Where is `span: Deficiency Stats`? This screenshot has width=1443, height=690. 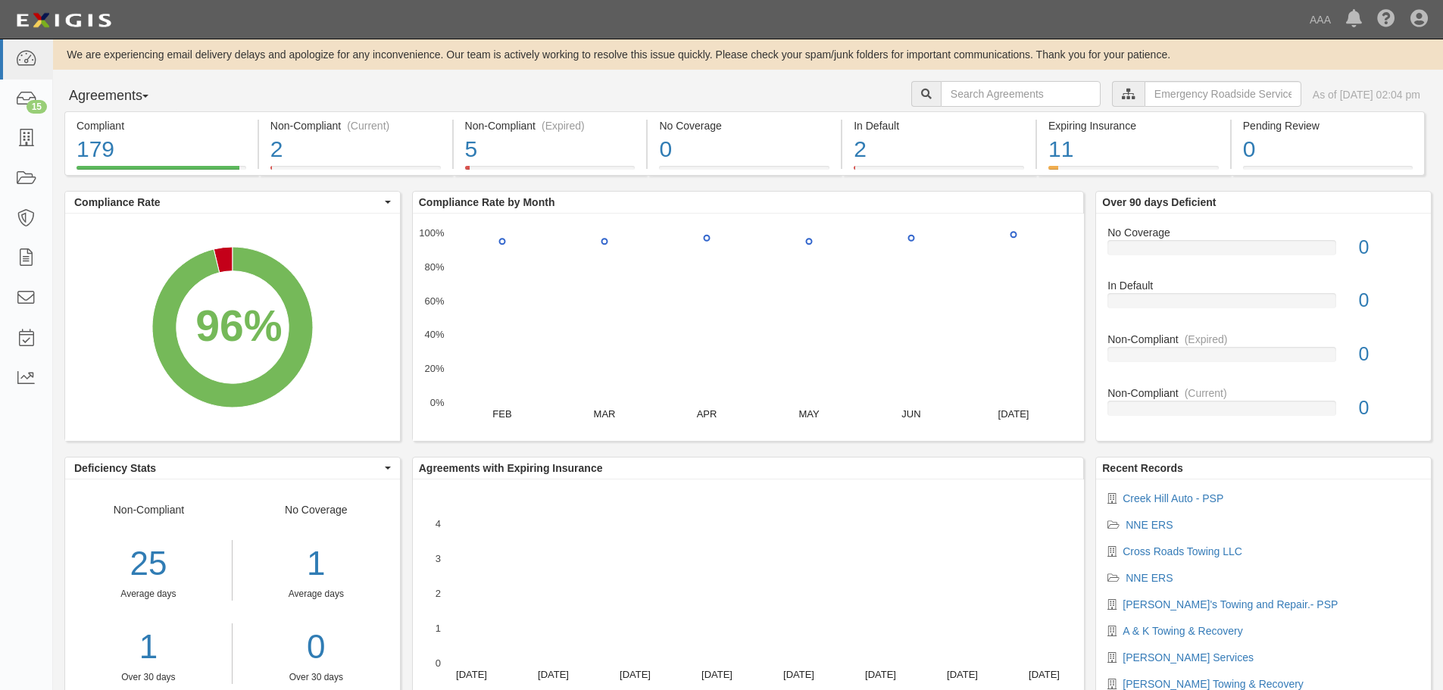 span: Deficiency Stats is located at coordinates (227, 468).